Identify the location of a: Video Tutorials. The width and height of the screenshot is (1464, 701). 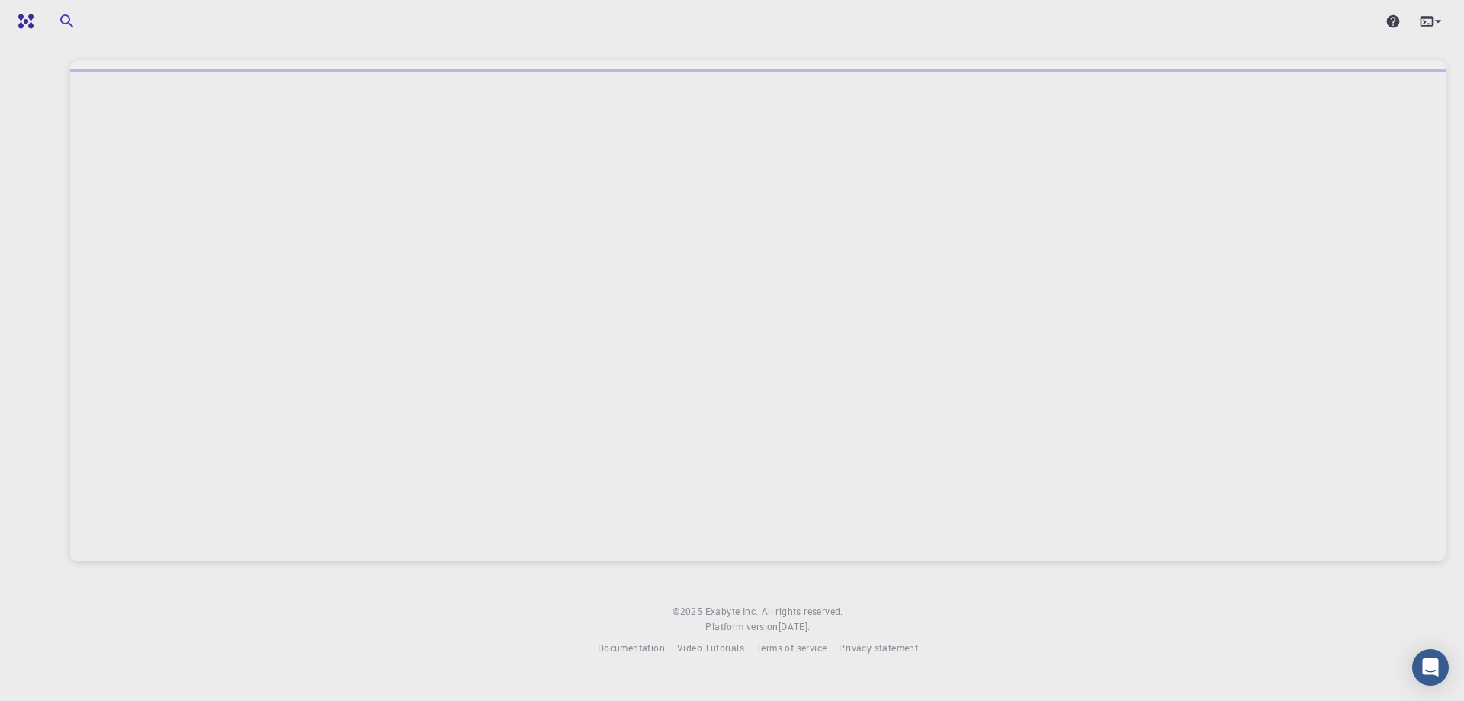
(711, 648).